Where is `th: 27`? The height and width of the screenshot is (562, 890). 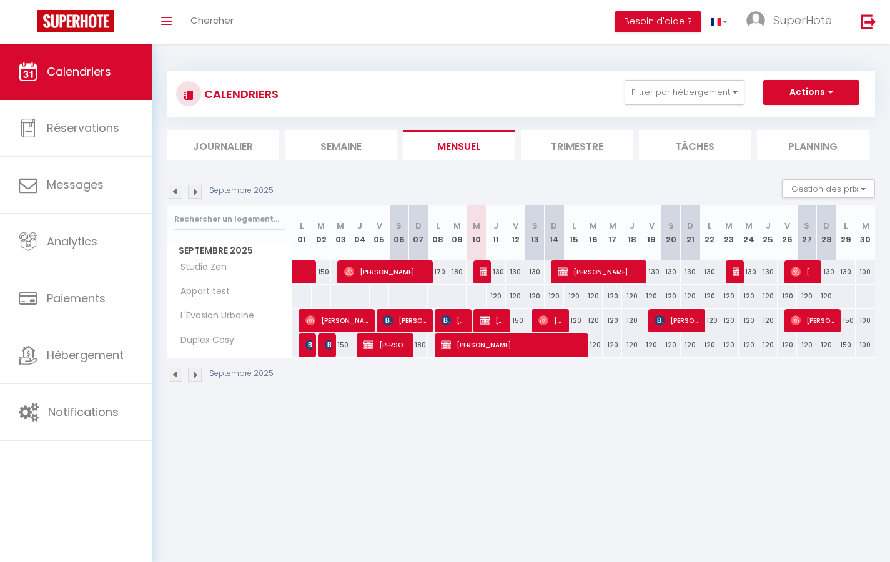
th: 27 is located at coordinates (806, 232).